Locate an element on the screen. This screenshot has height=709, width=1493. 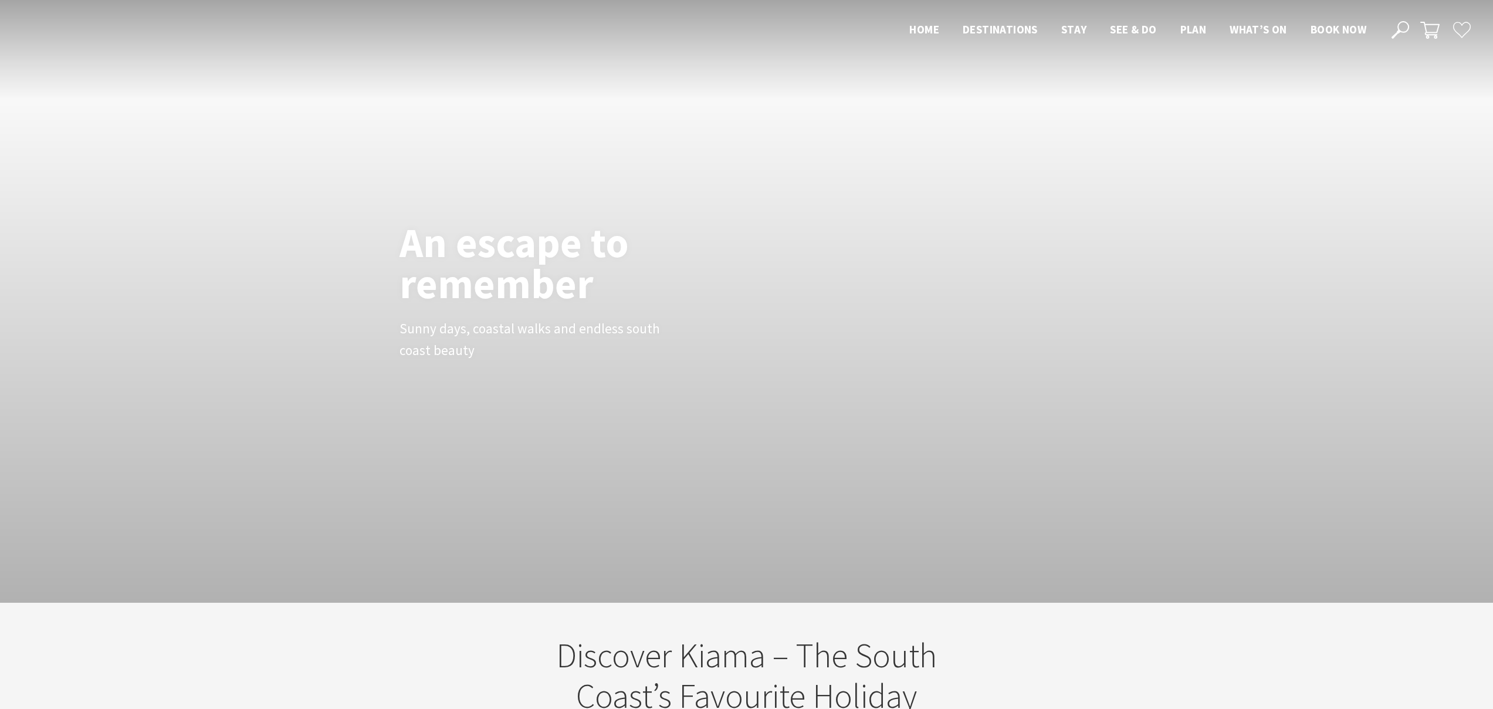
a: Plan is located at coordinates (1193, 30).